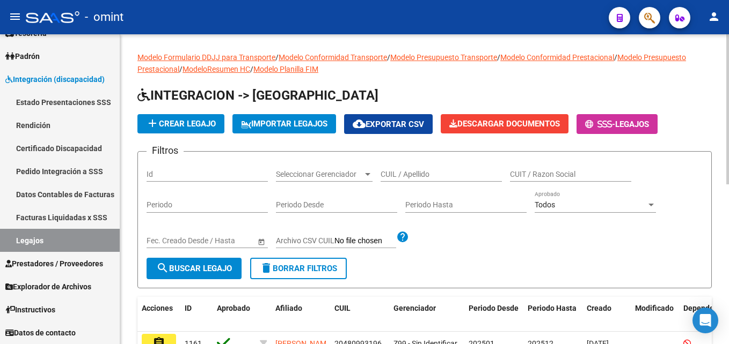 Image resolution: width=729 pixels, height=344 pixels. I want to click on mat-icon: help, so click(402, 237).